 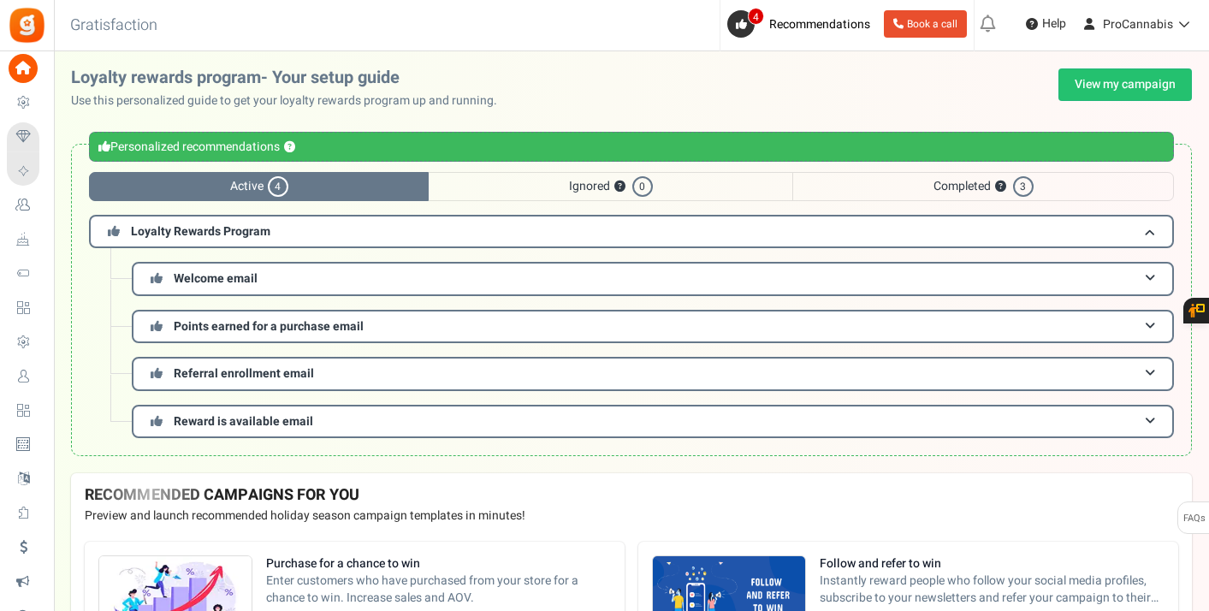 What do you see at coordinates (610, 187) in the screenshot?
I see `span: Ignored` at bounding box center [610, 187].